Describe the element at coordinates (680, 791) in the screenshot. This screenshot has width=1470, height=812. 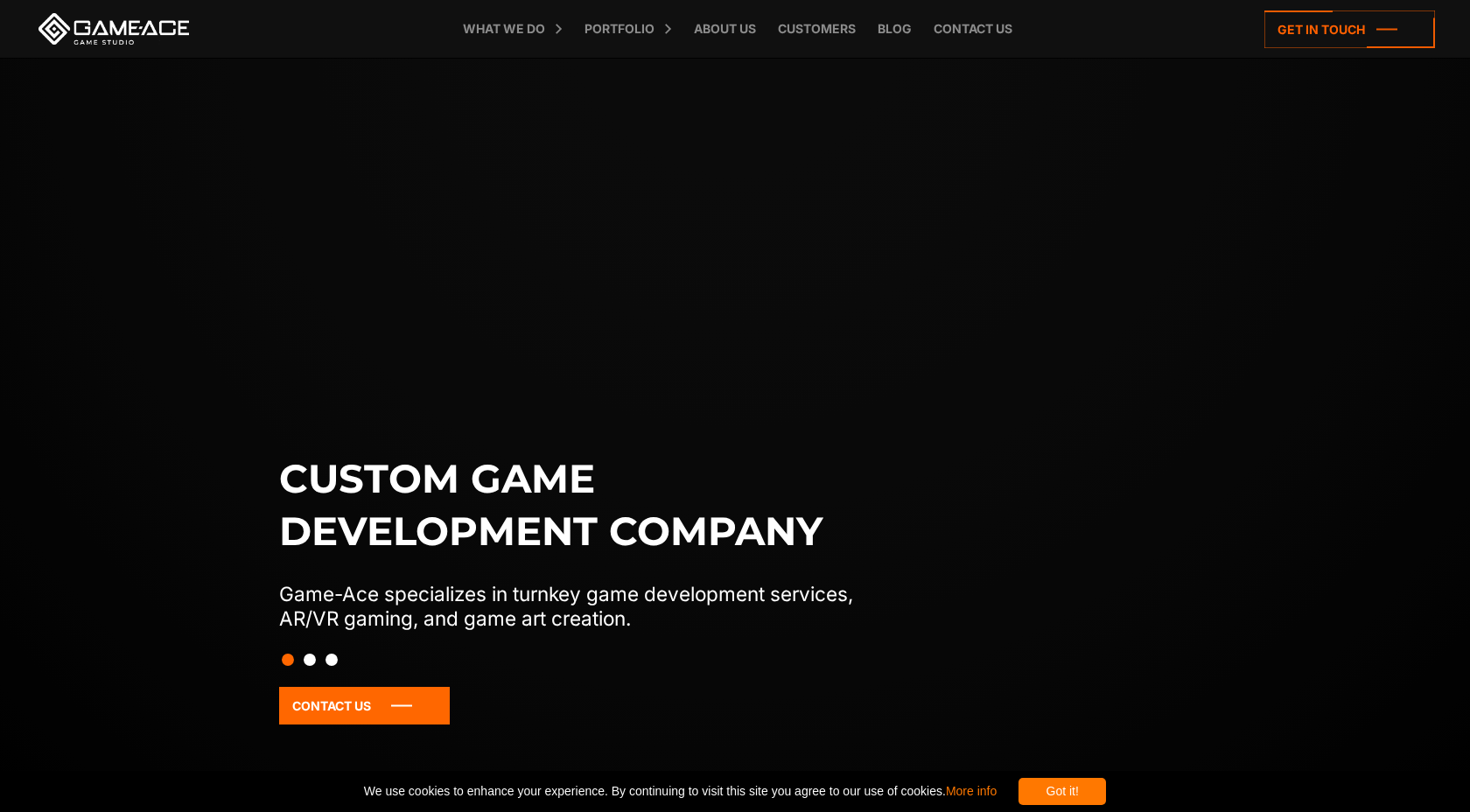
I see `span: We use cookies to enhance your experience. By continuing to visit this site you agree to our use ...` at that location.